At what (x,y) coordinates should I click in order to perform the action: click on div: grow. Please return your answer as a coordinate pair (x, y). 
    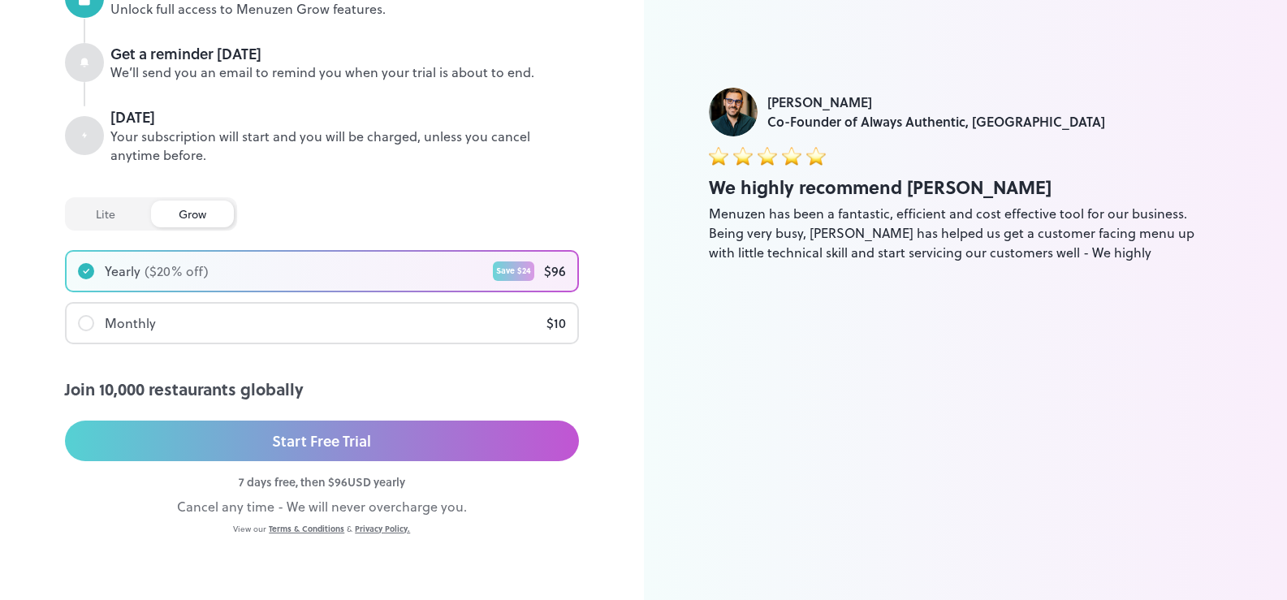
    Looking at the image, I should click on (192, 214).